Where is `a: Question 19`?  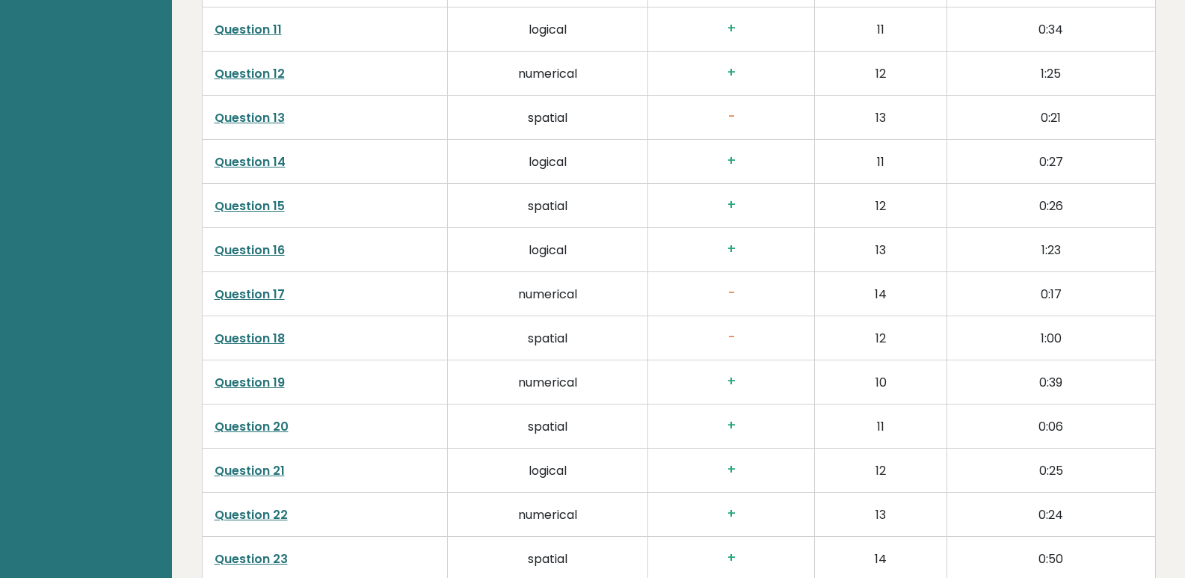
a: Question 19 is located at coordinates (250, 382).